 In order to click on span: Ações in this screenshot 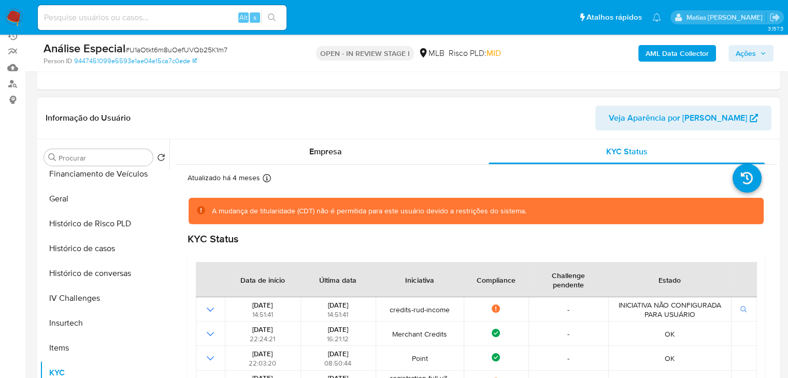, I will do `click(746, 53)`.